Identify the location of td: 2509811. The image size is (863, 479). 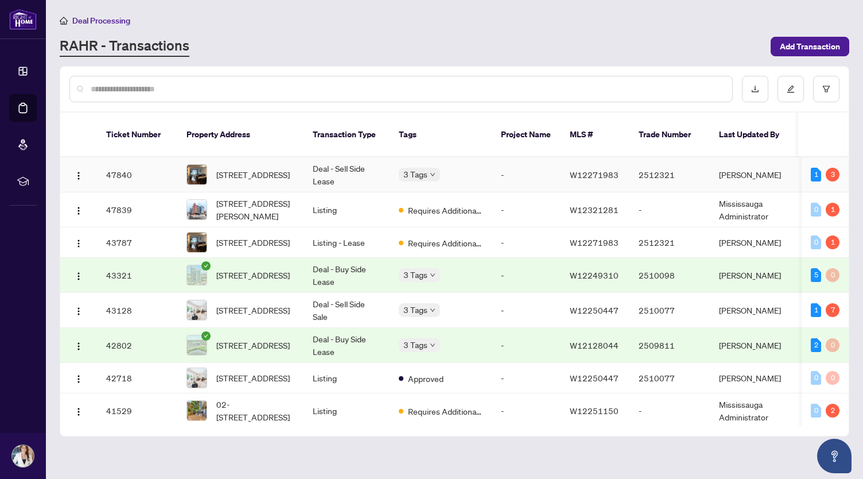
(670, 345).